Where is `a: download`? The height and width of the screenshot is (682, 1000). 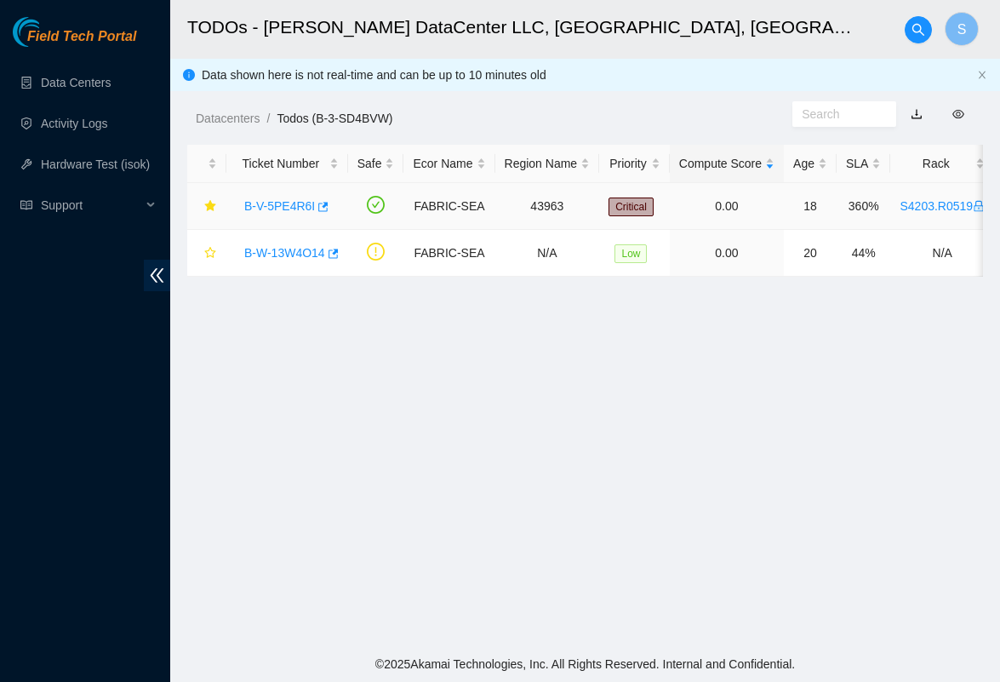
a: download is located at coordinates (916, 114).